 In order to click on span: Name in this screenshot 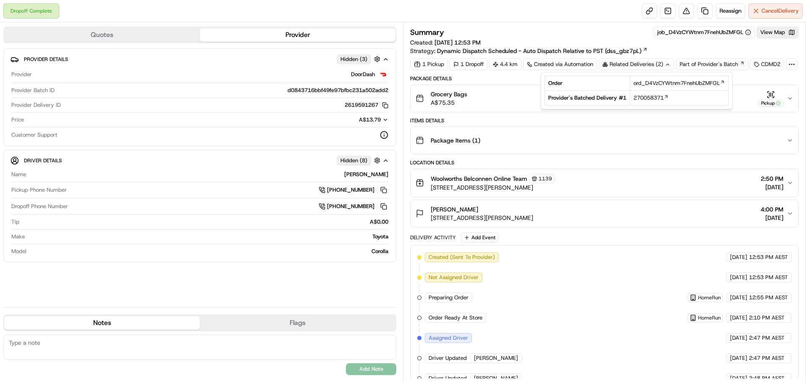, I will do `click(18, 174)`.